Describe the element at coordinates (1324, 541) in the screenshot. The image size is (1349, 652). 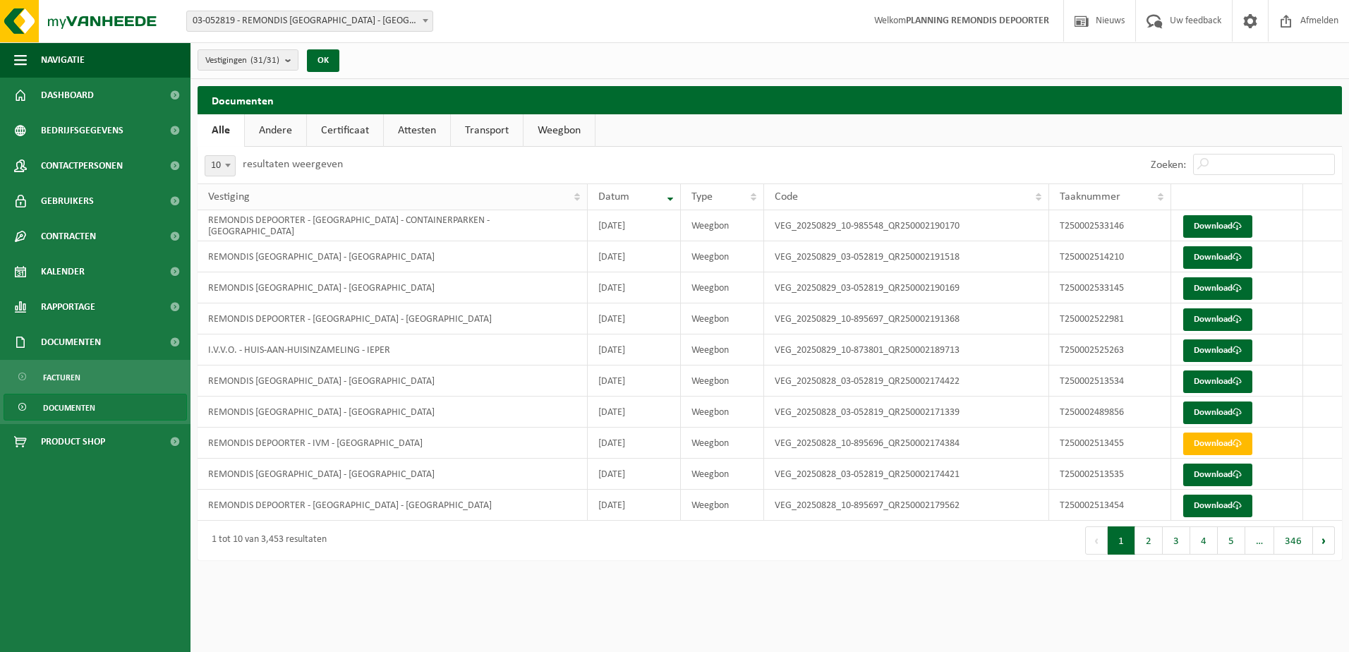
I see `button: Next` at that location.